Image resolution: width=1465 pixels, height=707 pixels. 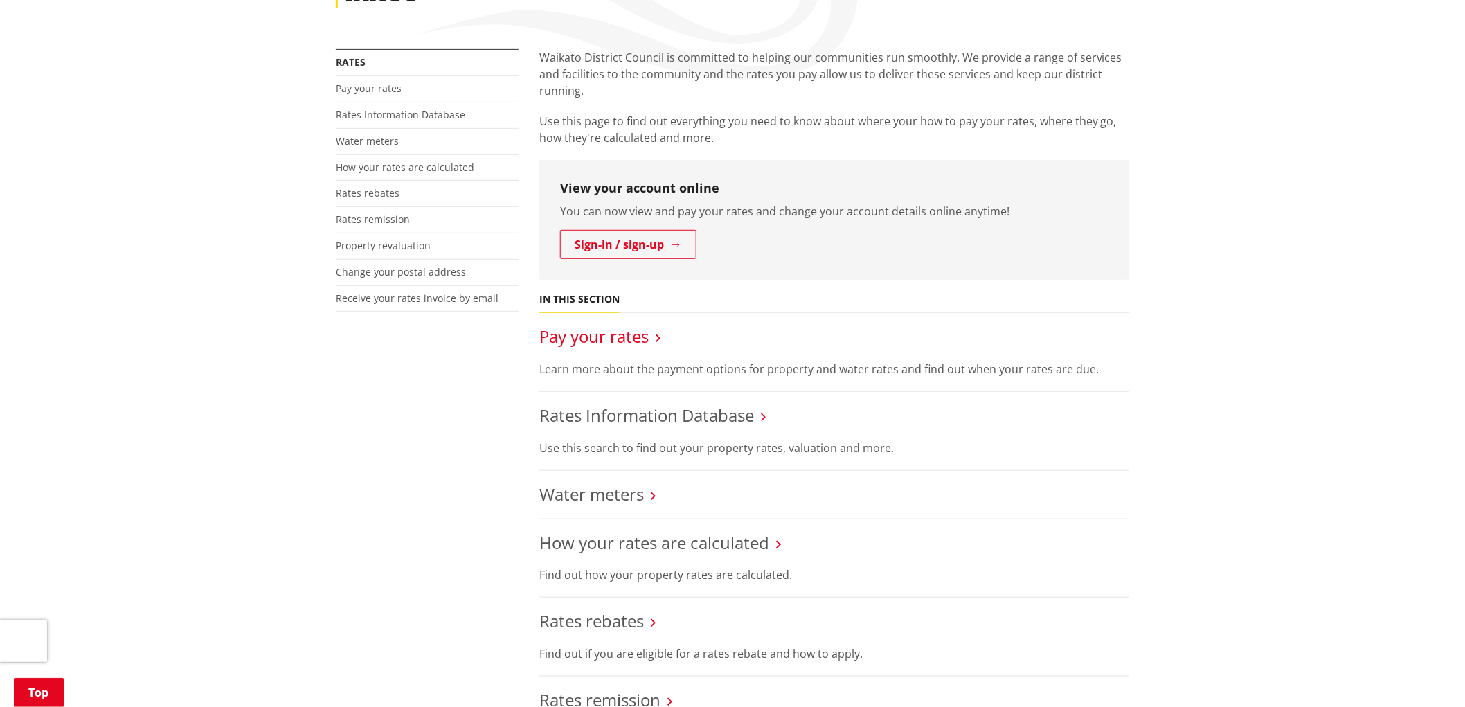 What do you see at coordinates (383, 245) in the screenshot?
I see `a: Property revaluation` at bounding box center [383, 245].